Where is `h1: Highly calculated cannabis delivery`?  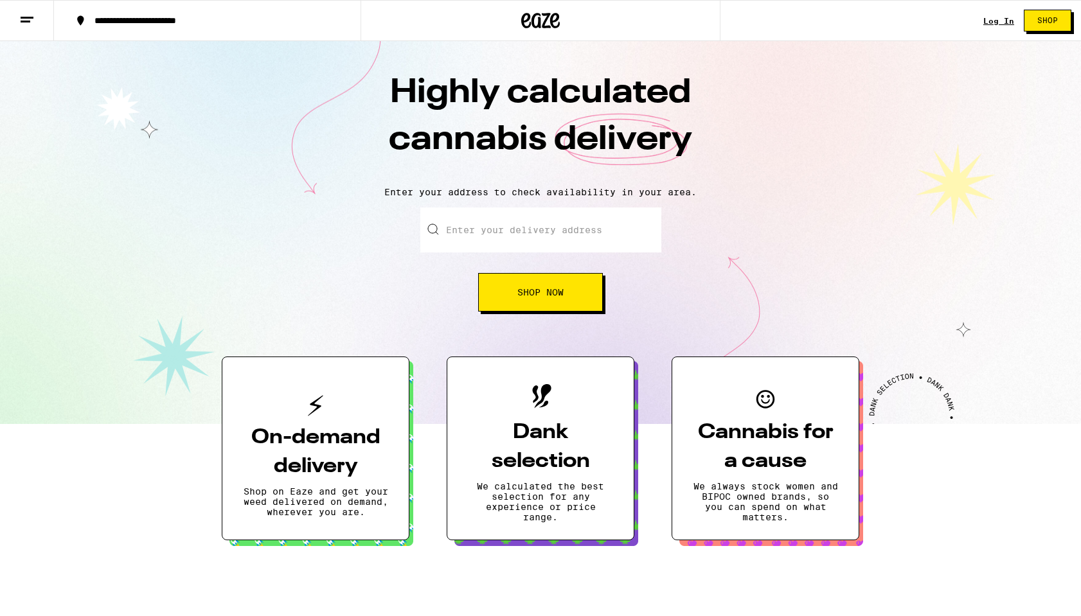
h1: Highly calculated cannabis delivery is located at coordinates (541, 123).